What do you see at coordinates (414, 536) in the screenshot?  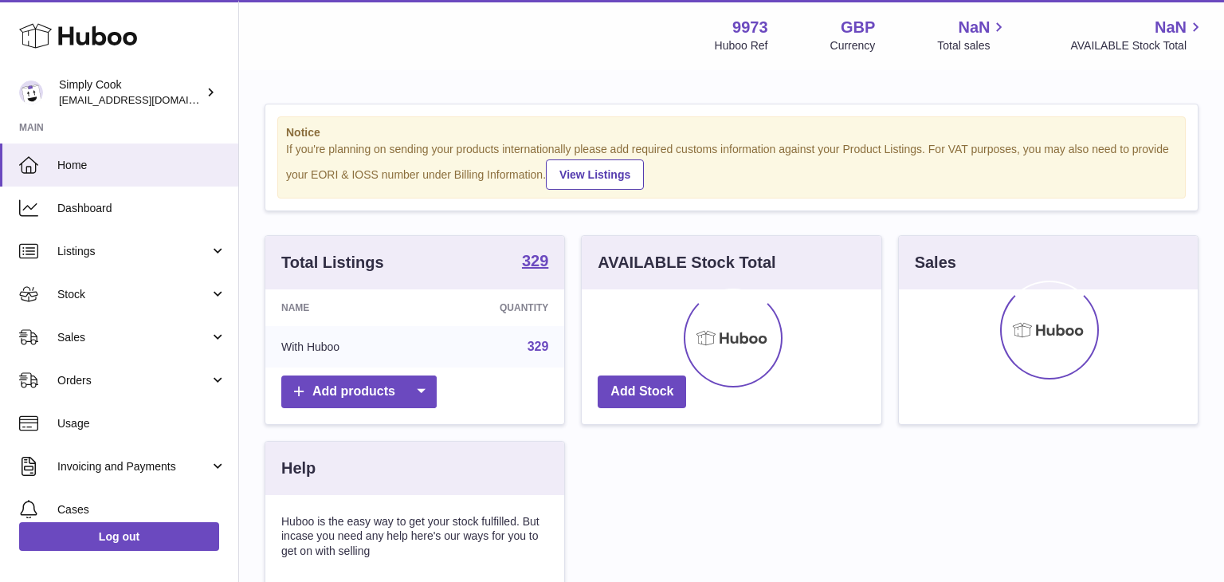 I see `p: Huboo is the easy way to get your stock fulfilled. But incase you need any help here's our ways f...` at bounding box center [414, 536].